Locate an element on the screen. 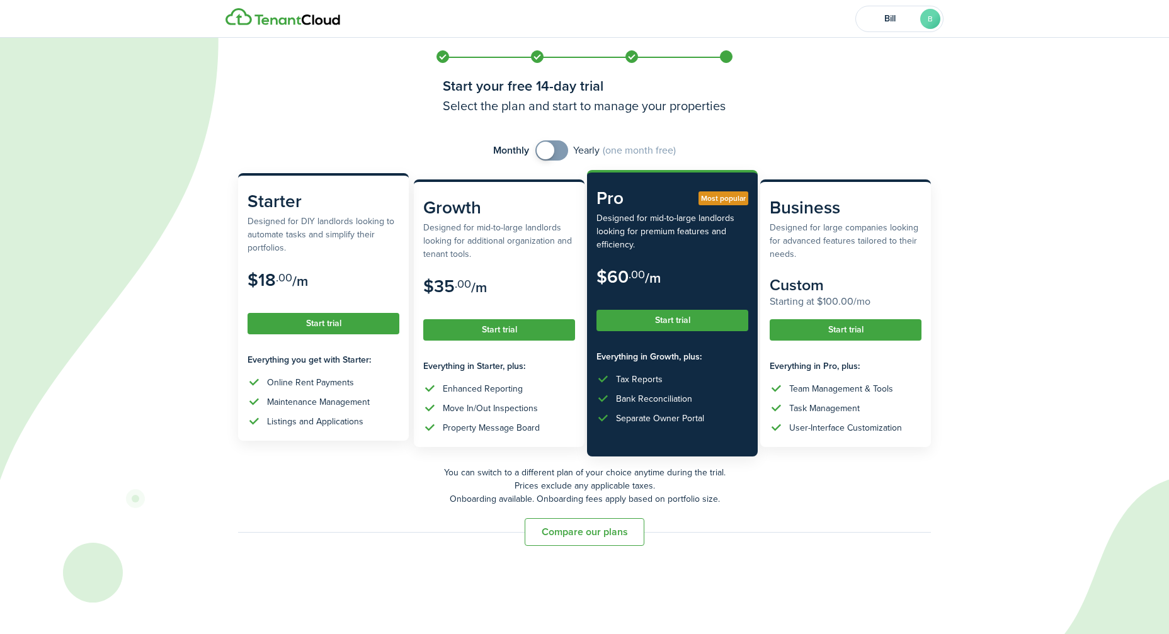 Image resolution: width=1169 pixels, height=634 pixels. subscription-pricing-card-title: Growth is located at coordinates (499, 208).